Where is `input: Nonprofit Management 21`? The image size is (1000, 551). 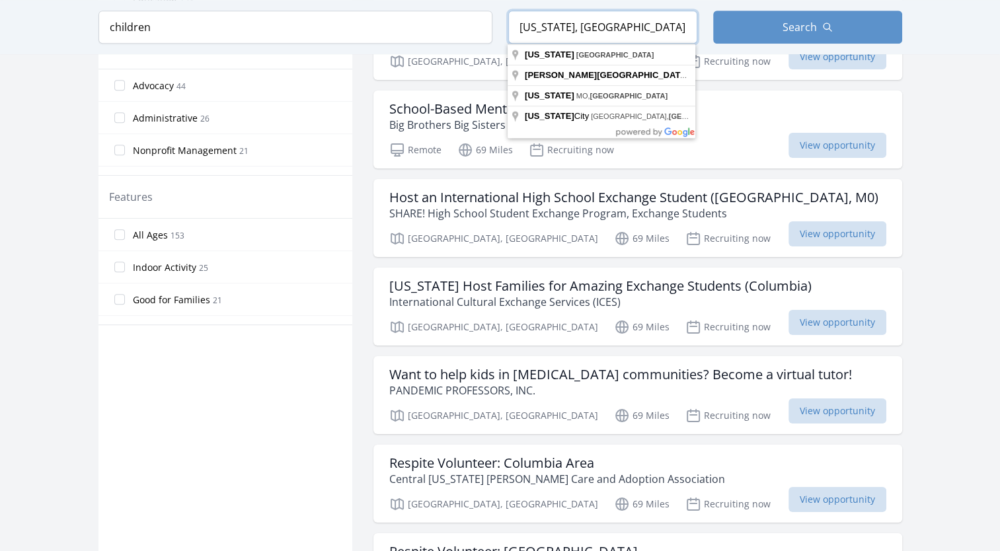 input: Nonprofit Management 21 is located at coordinates (120, 150).